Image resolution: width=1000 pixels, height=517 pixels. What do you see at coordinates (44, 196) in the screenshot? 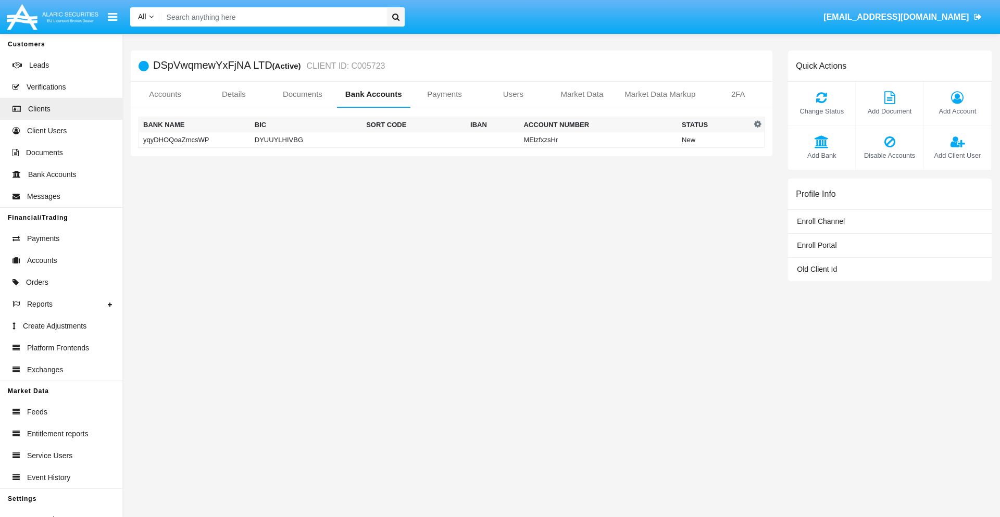
I see `span: Messages` at bounding box center [44, 196].